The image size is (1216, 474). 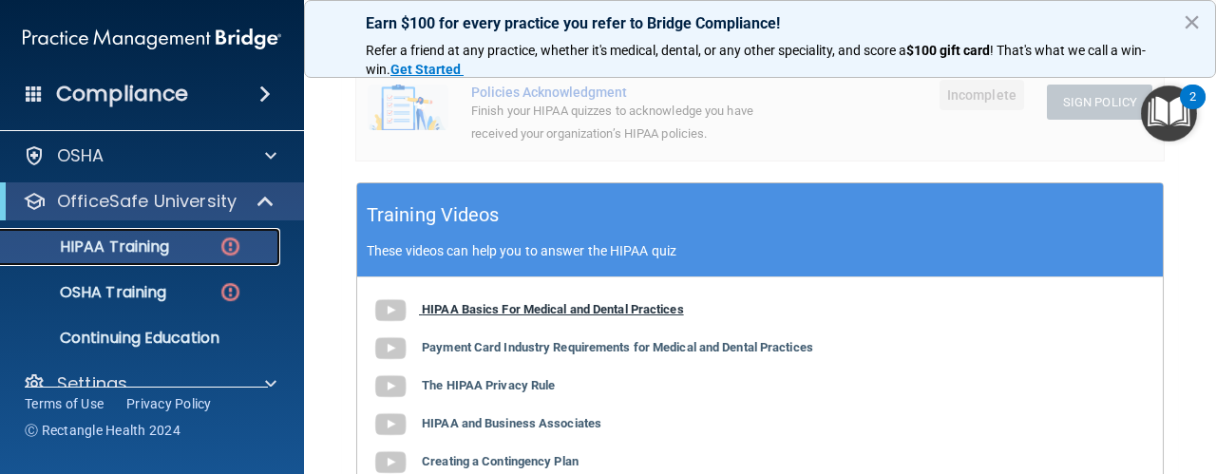 What do you see at coordinates (760, 251) in the screenshot?
I see `p: These videos can help you to answer the HIPAA quiz` at bounding box center [760, 251].